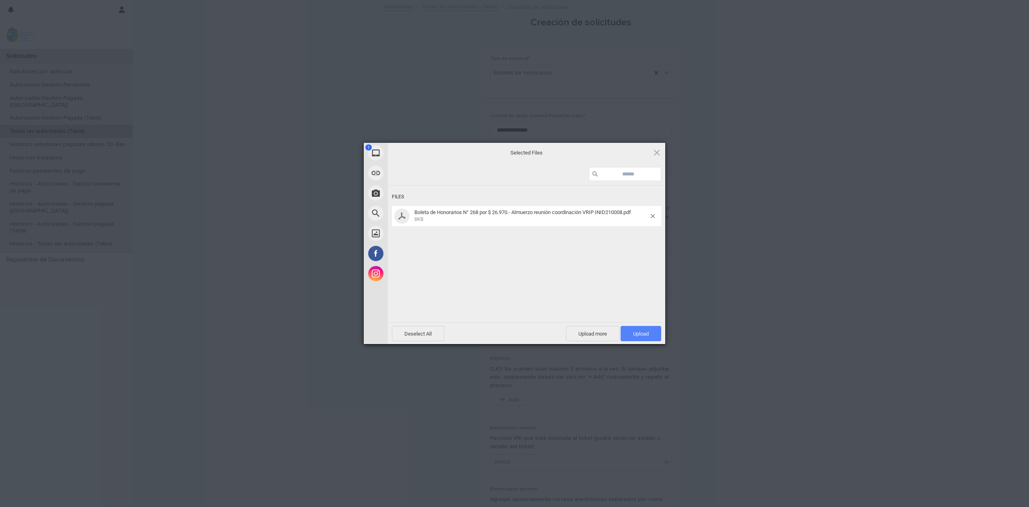 The height and width of the screenshot is (507, 1029). Describe the element at coordinates (641, 333) in the screenshot. I see `span: Upload` at that location.